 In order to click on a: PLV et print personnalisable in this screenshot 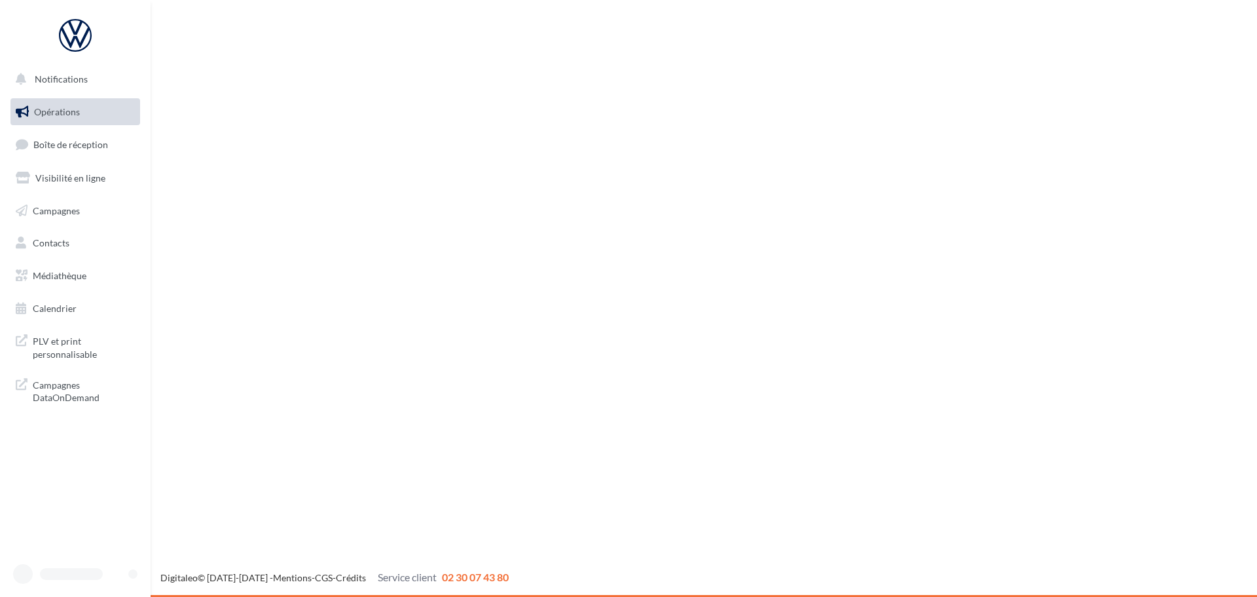, I will do `click(75, 346)`.